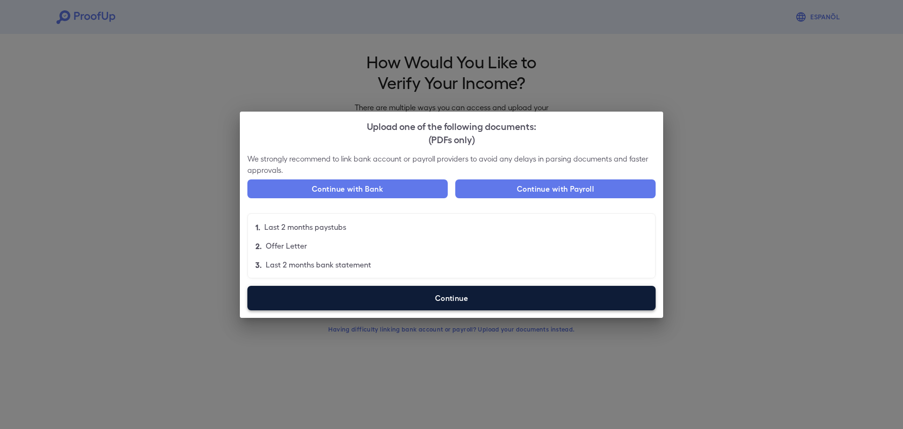 The width and height of the screenshot is (903, 429). I want to click on p: 1., so click(258, 227).